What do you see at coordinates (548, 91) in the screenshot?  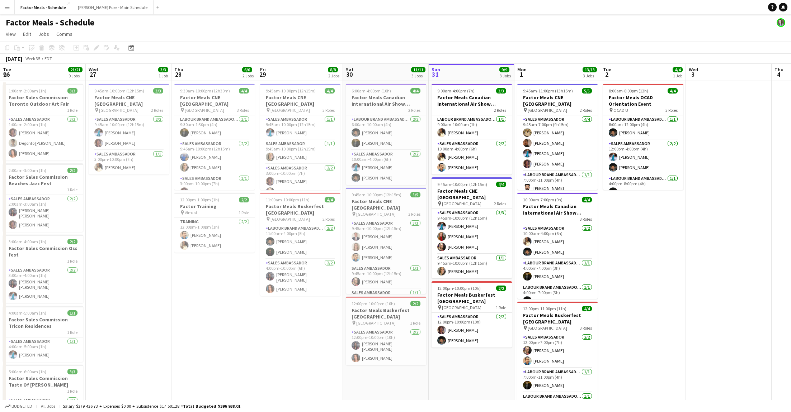 I see `span: 9:45am-11:00pm (13h15m)` at bounding box center [548, 91].